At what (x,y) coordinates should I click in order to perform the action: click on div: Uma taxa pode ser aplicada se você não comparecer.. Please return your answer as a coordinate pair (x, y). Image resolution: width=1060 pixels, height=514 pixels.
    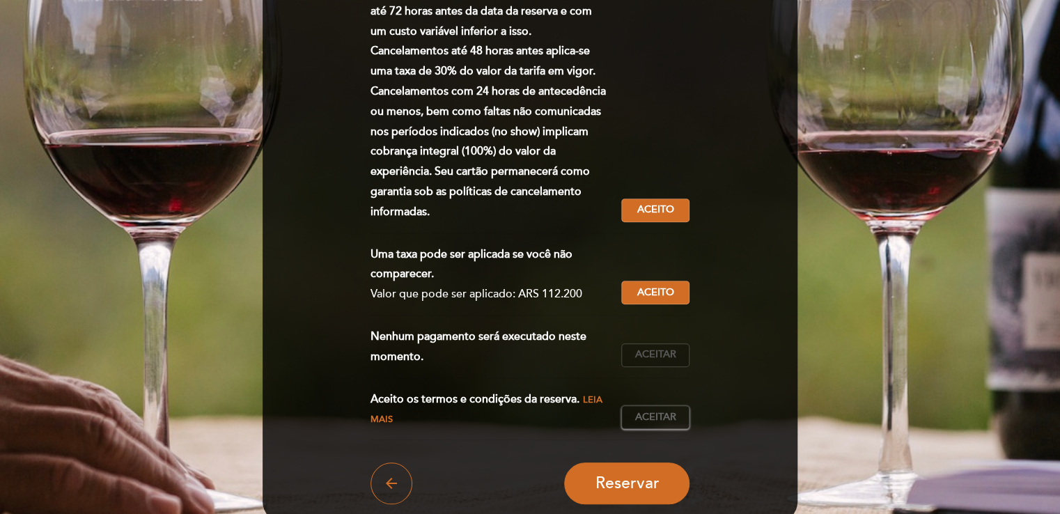
    Looking at the image, I should click on (490, 265).